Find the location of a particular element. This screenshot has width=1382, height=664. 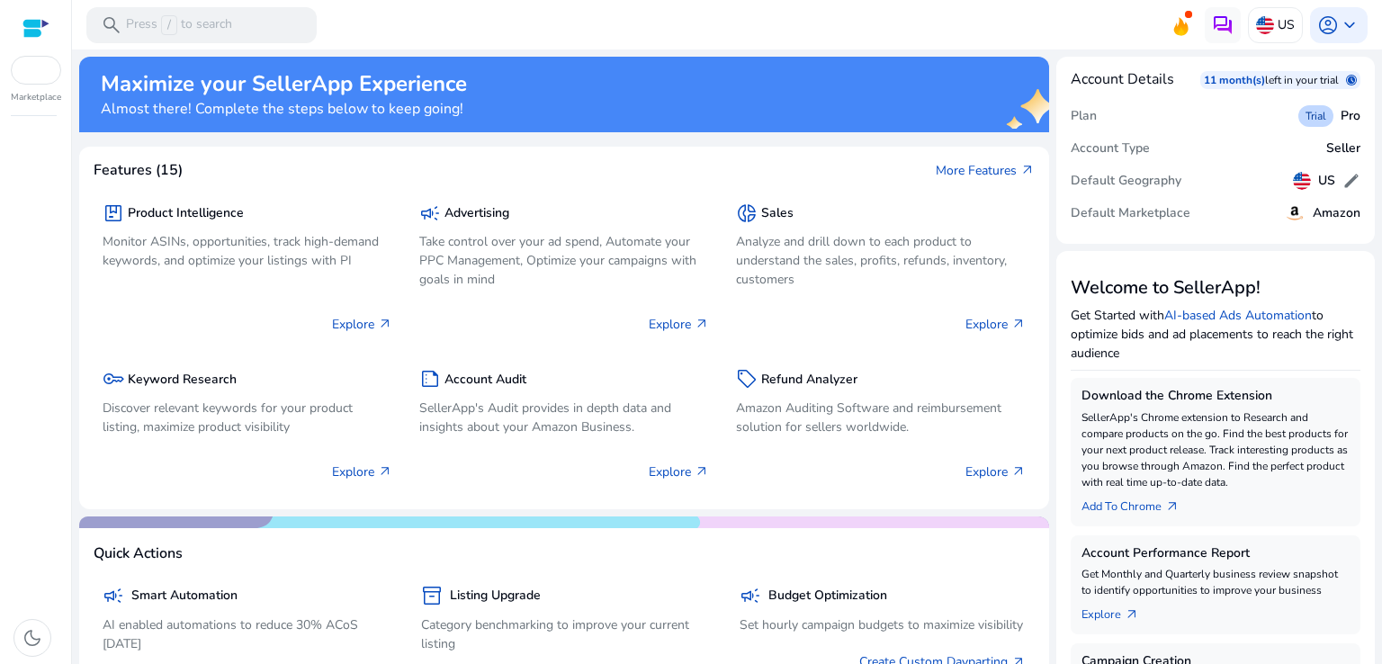

span: donut_small is located at coordinates (747, 213).